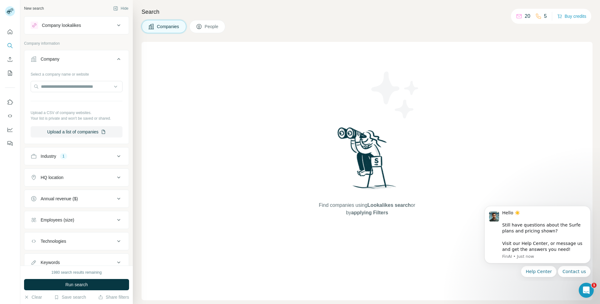 The height and width of the screenshot is (304, 600). Describe the element at coordinates (57, 220) in the screenshot. I see `div: Employees (size)` at that location.